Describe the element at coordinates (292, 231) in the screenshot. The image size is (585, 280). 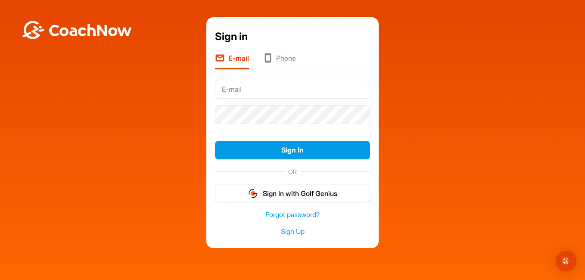
I see `a: Sign Up` at that location.